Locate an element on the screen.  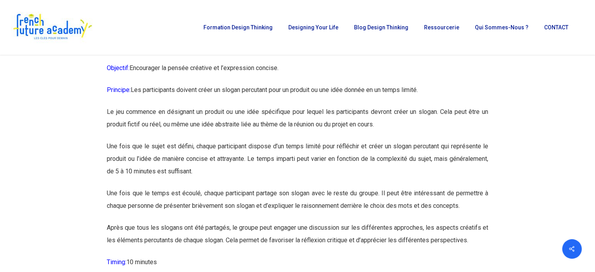
a: Ressourcerie is located at coordinates (442, 27).